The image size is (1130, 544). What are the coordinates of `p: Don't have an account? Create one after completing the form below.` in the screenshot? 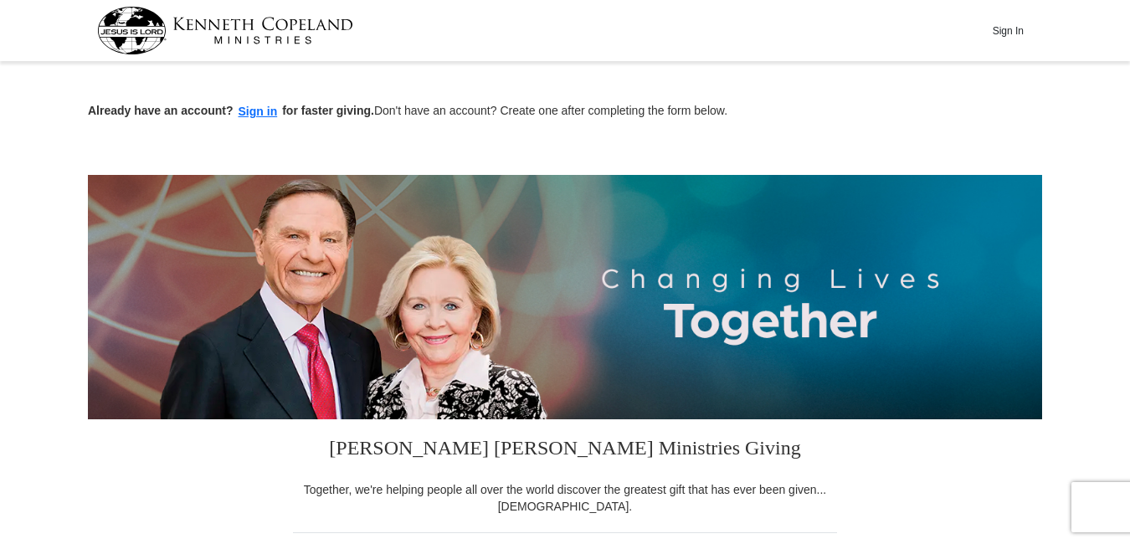 It's located at (565, 111).